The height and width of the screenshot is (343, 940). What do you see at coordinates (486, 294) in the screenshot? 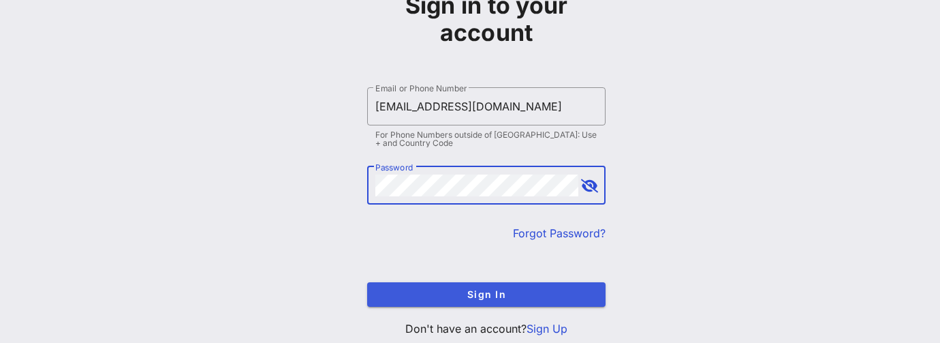
I see `button: Sign In` at bounding box center [486, 294].